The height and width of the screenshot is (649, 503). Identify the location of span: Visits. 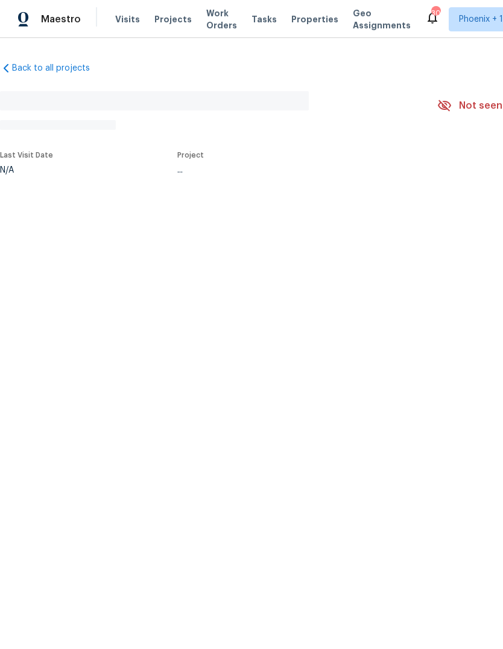
(127, 19).